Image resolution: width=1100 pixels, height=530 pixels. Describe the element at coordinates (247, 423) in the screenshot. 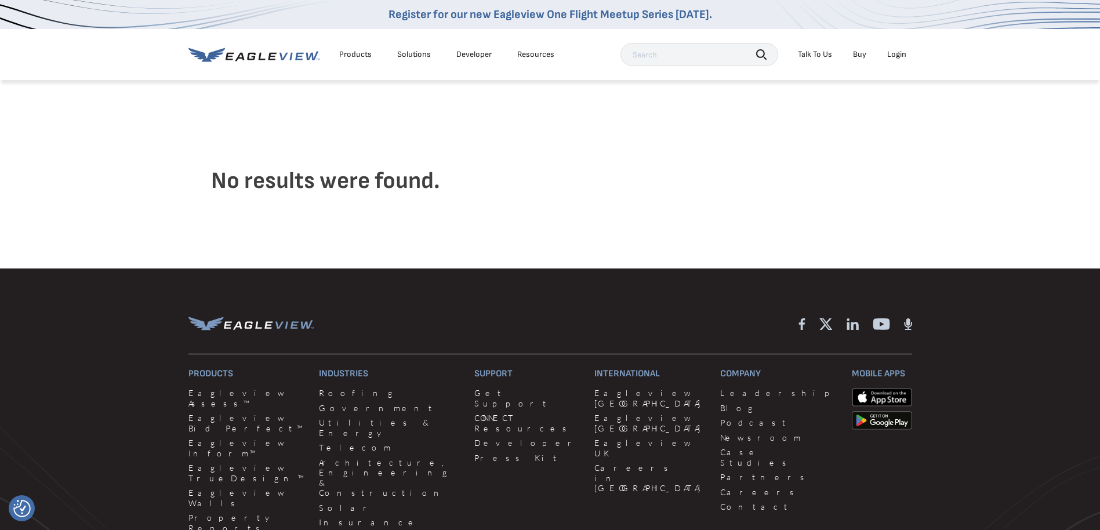

I see `a: Eagleview Bid Perfect™` at that location.